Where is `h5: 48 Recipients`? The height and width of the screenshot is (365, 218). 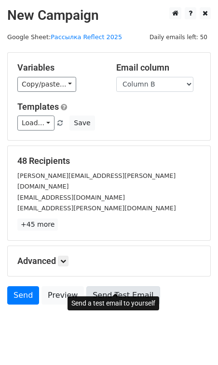 h5: 48 Recipients is located at coordinates (109, 161).